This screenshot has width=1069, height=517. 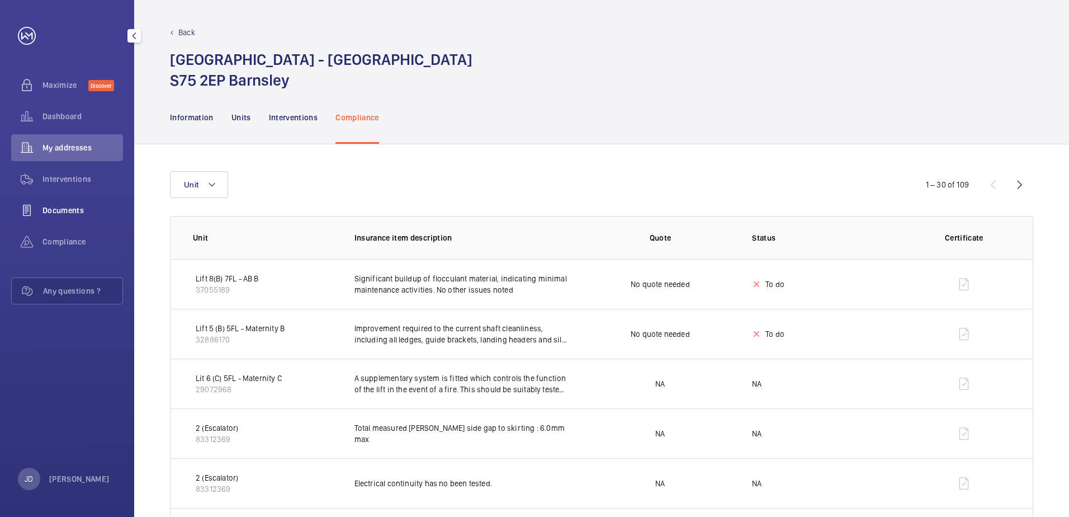 What do you see at coordinates (294, 117) in the screenshot?
I see `p: Interventions` at bounding box center [294, 117].